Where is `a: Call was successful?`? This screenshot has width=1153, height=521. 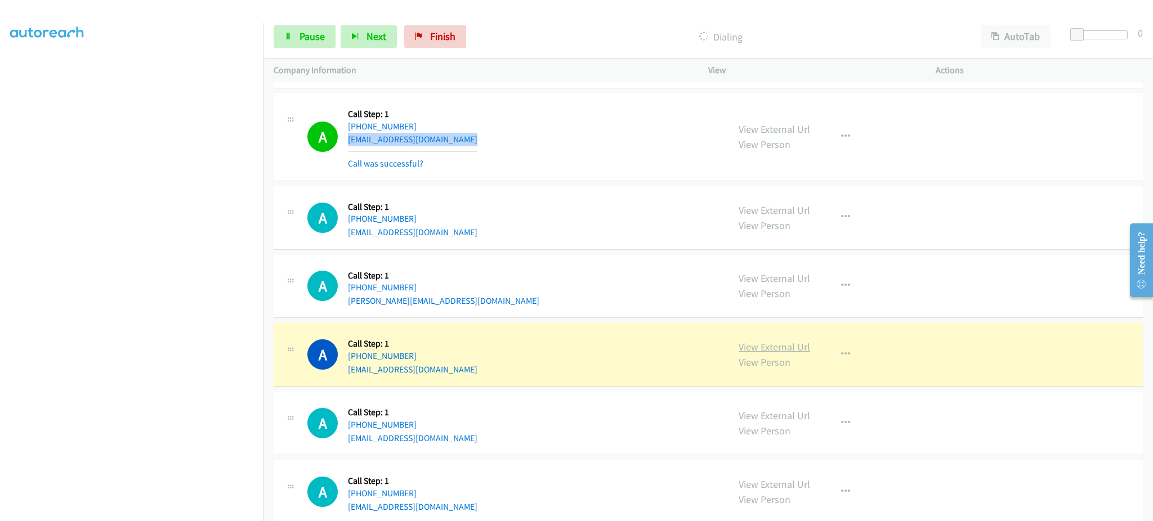
a: Call was successful? is located at coordinates (386, 163).